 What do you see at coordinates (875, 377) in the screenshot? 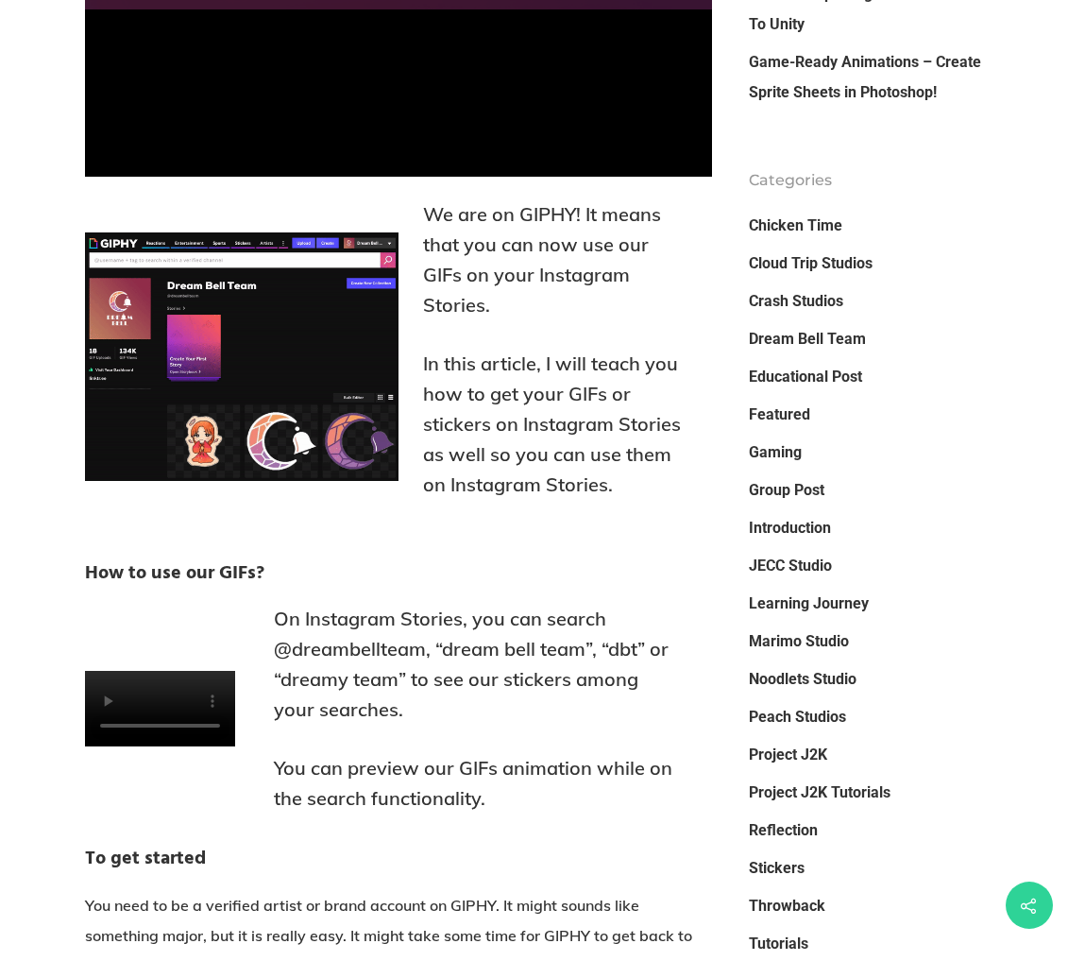
I see `a: Educational Post` at bounding box center [875, 377].